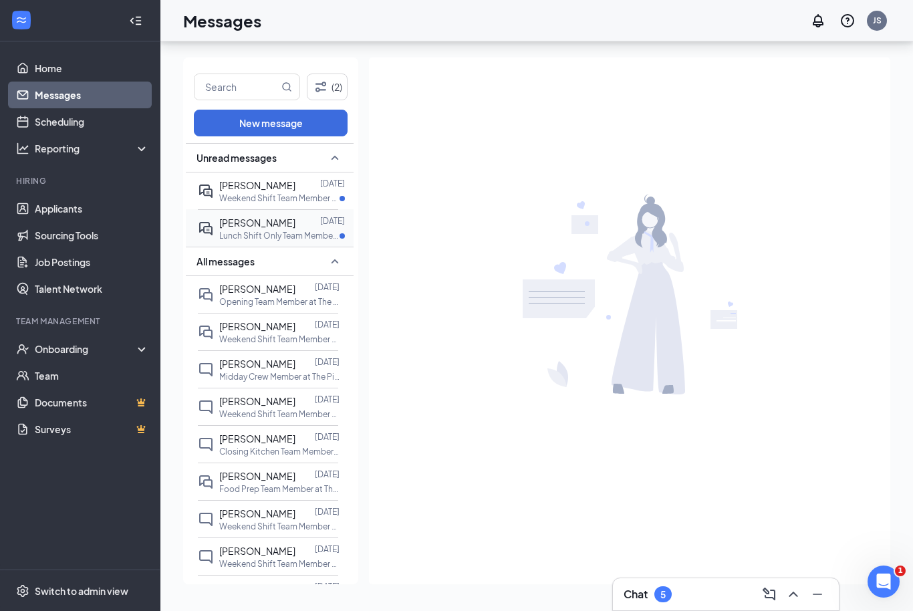  What do you see at coordinates (818, 21) in the screenshot?
I see `svg: Notifications` at bounding box center [818, 21].